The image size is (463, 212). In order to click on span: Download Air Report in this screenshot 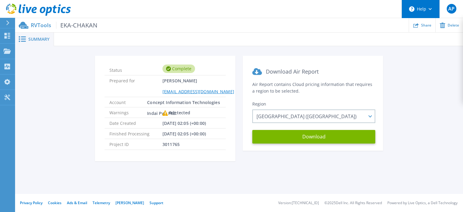, I will do `click(292, 71)`.